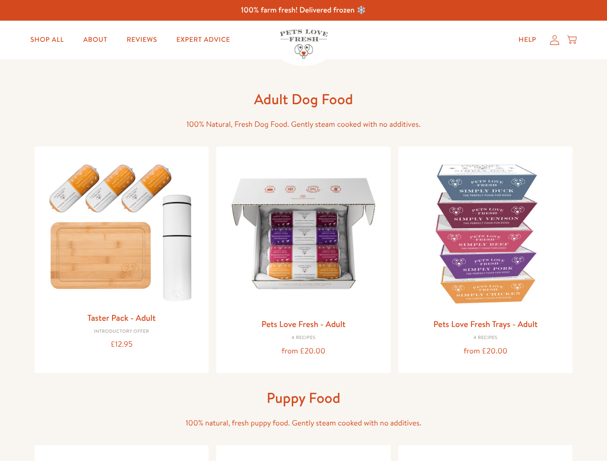 The height and width of the screenshot is (461, 607). I want to click on a: About, so click(95, 40).